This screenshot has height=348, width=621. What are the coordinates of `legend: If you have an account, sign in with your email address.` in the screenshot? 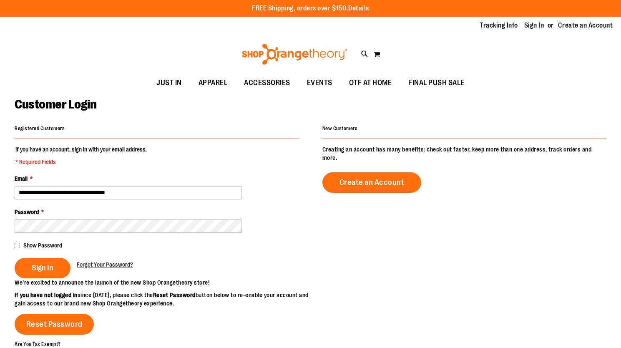 It's located at (81, 156).